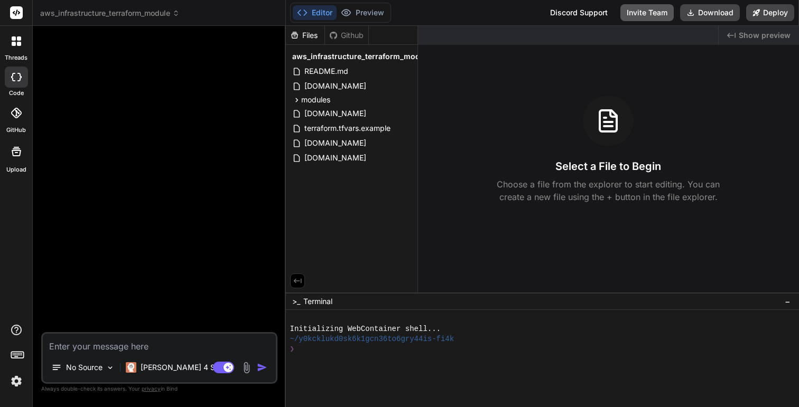  What do you see at coordinates (346, 35) in the screenshot?
I see `div: Github` at bounding box center [346, 35].